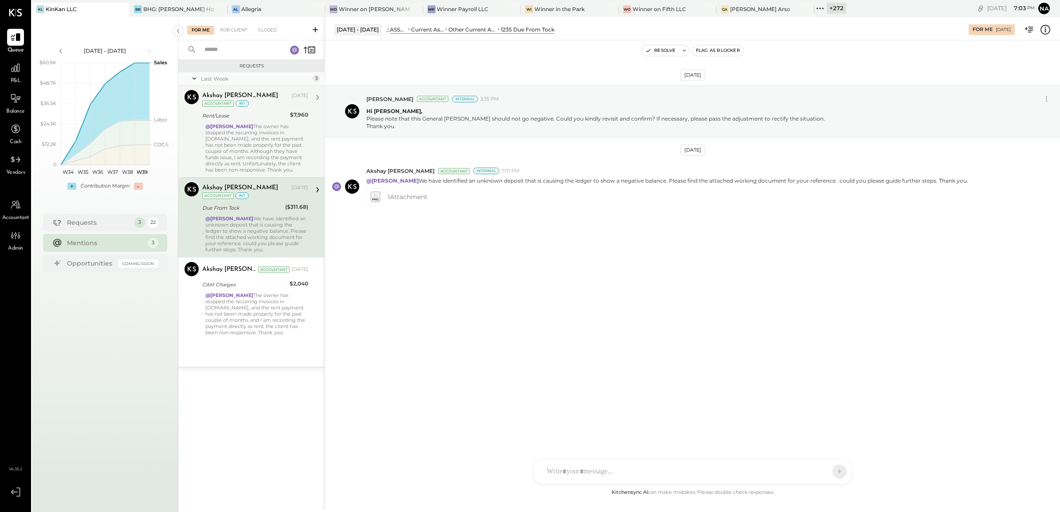  Describe the element at coordinates (16, 112) in the screenshot. I see `span: Balance` at that location.